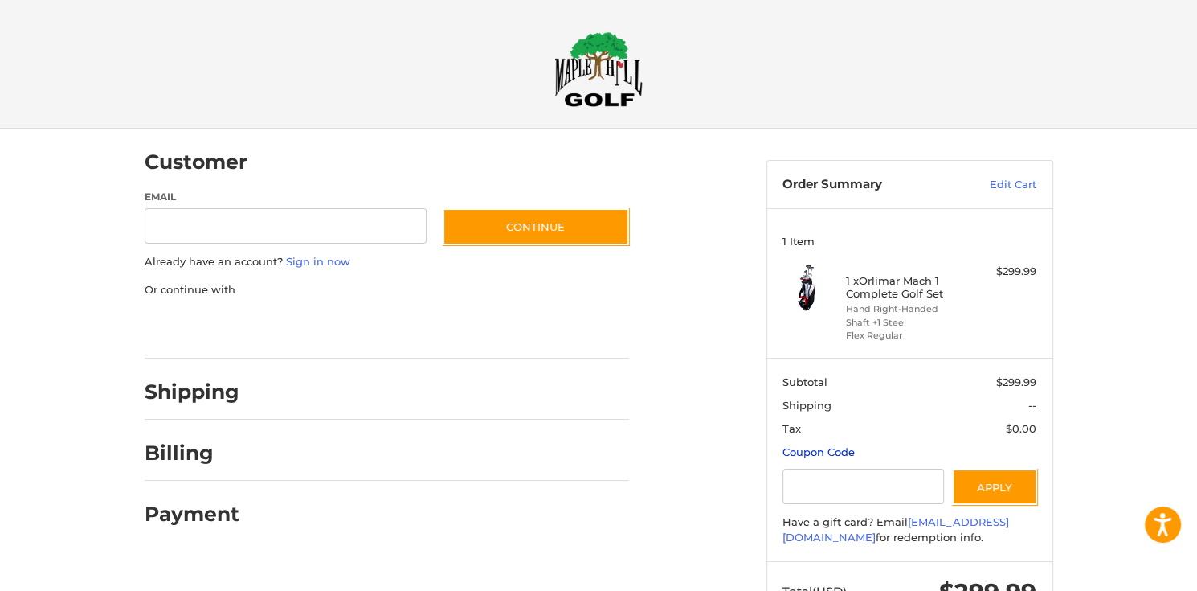  Describe the element at coordinates (996, 185) in the screenshot. I see `a: Edit Cart` at that location.